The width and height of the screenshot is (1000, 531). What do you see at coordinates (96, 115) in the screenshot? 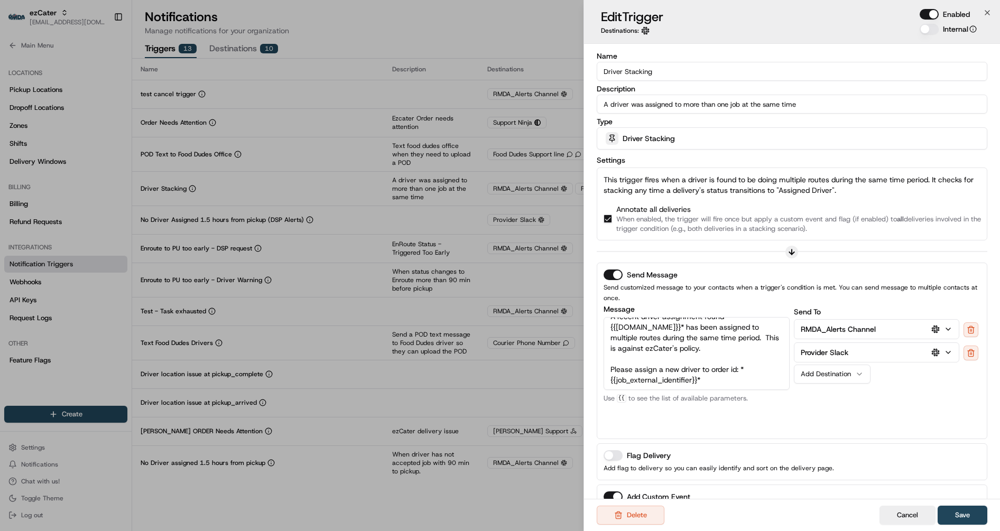
I see `div: We're available if you need us!` at bounding box center [96, 115].